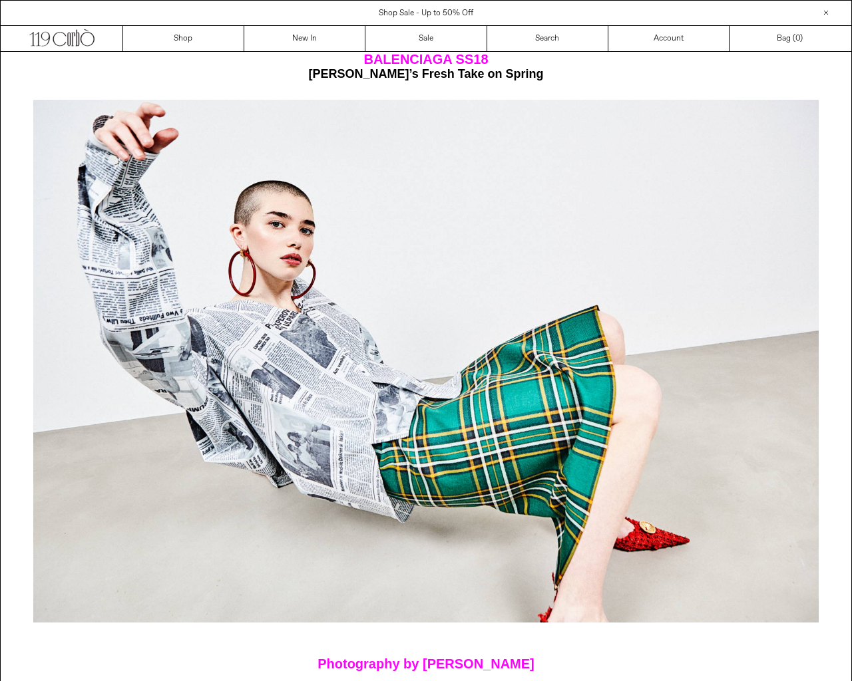  Describe the element at coordinates (790, 39) in the screenshot. I see `a: Bag ()` at that location.